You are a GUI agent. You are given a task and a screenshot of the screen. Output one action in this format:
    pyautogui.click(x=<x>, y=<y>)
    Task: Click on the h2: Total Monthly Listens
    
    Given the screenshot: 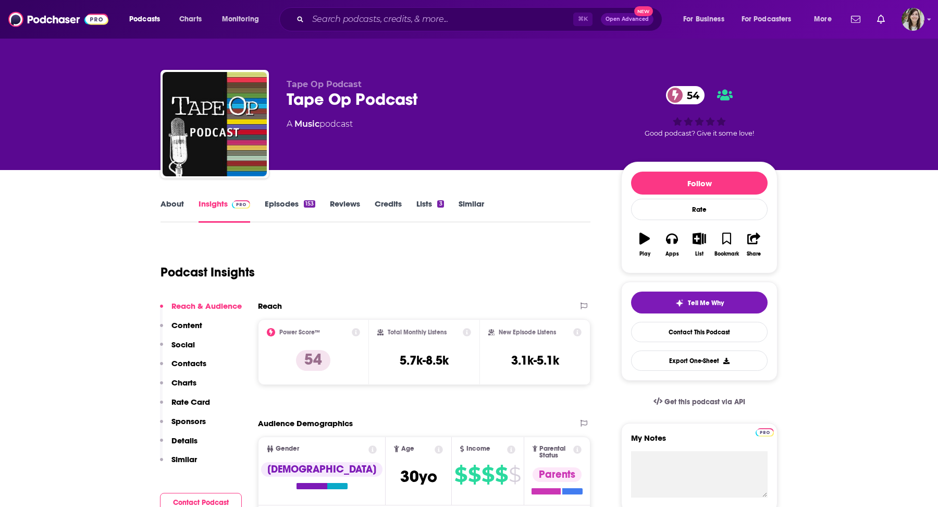 What is the action you would take?
    pyautogui.click(x=417, y=332)
    